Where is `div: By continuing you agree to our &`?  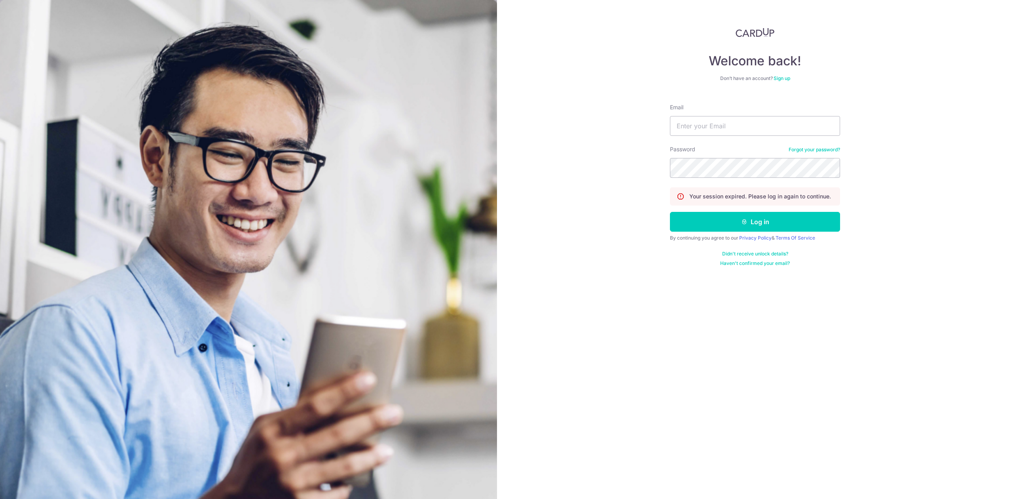 div: By continuing you agree to our & is located at coordinates (755, 238).